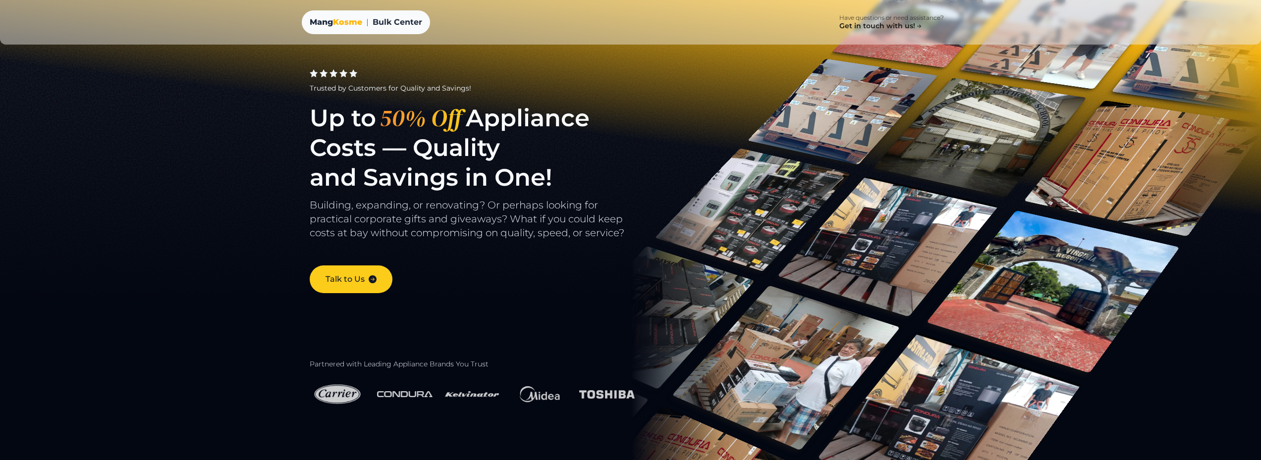 Image resolution: width=1261 pixels, height=460 pixels. Describe the element at coordinates (481, 88) in the screenshot. I see `div: Trusted by Customers for Quality and Savings!` at that location.